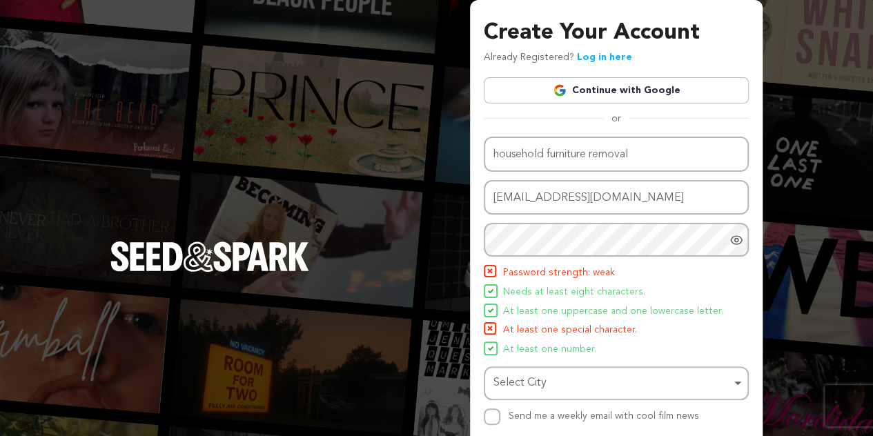 The height and width of the screenshot is (436, 873). What do you see at coordinates (210, 271) in the screenshot?
I see `a: Seed&Spark Homepage` at bounding box center [210, 271].